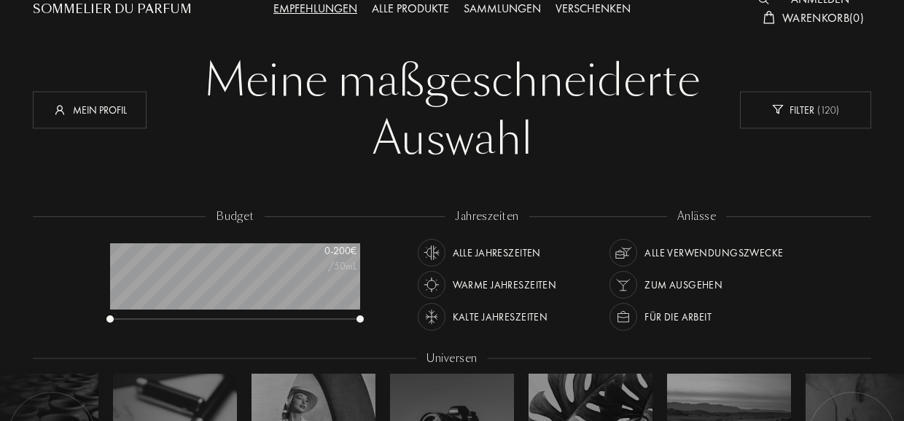  Describe the element at coordinates (823, 17) in the screenshot. I see `span: Warenkorb ( 0 )` at that location.